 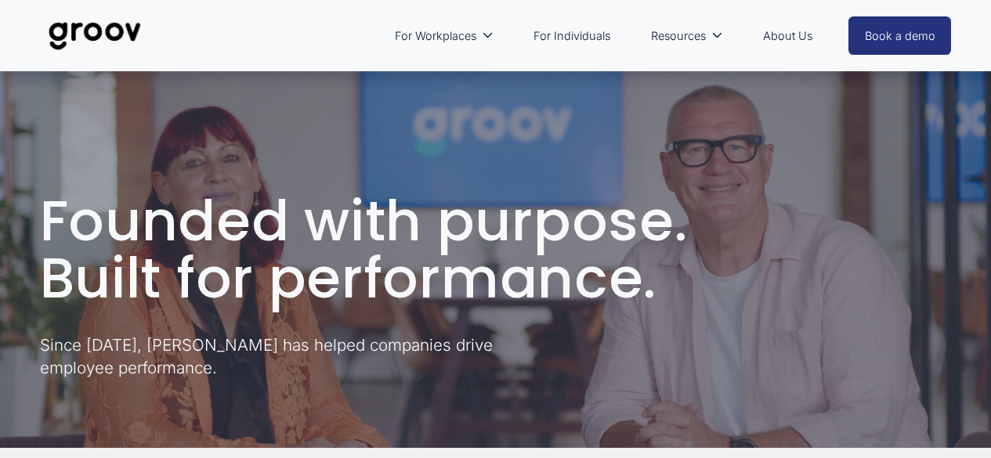 I want to click on a: Book a demo, so click(x=900, y=35).